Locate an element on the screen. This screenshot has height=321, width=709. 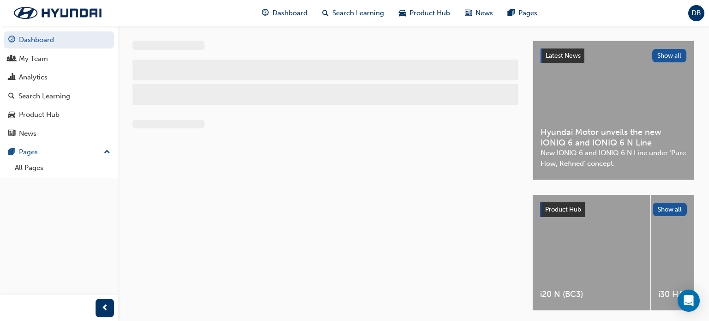
div: My Team is located at coordinates (33, 59).